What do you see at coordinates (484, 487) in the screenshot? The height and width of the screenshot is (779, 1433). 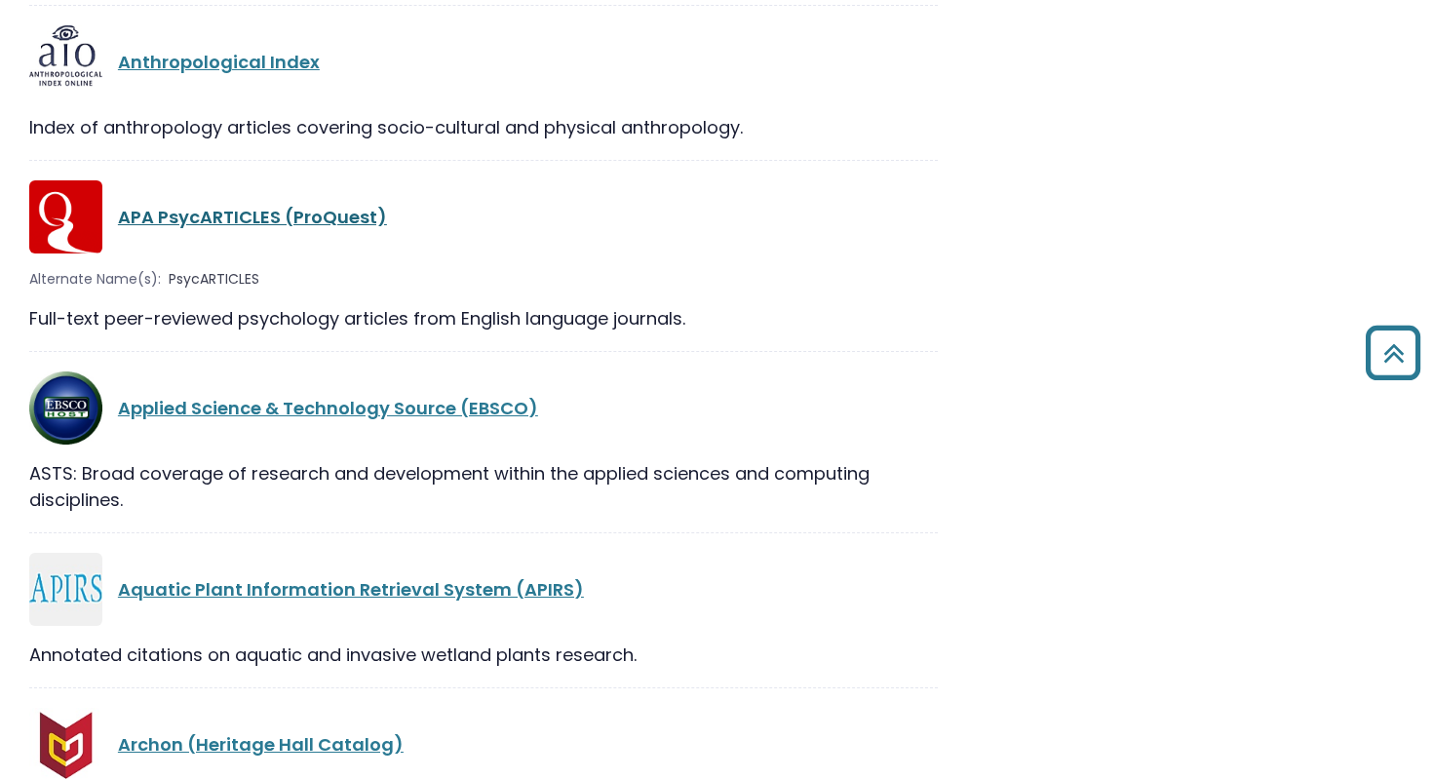 I see `div: ASTS: Broad coverage of research and development within the applied sciences and computing discip...` at bounding box center [484, 487].